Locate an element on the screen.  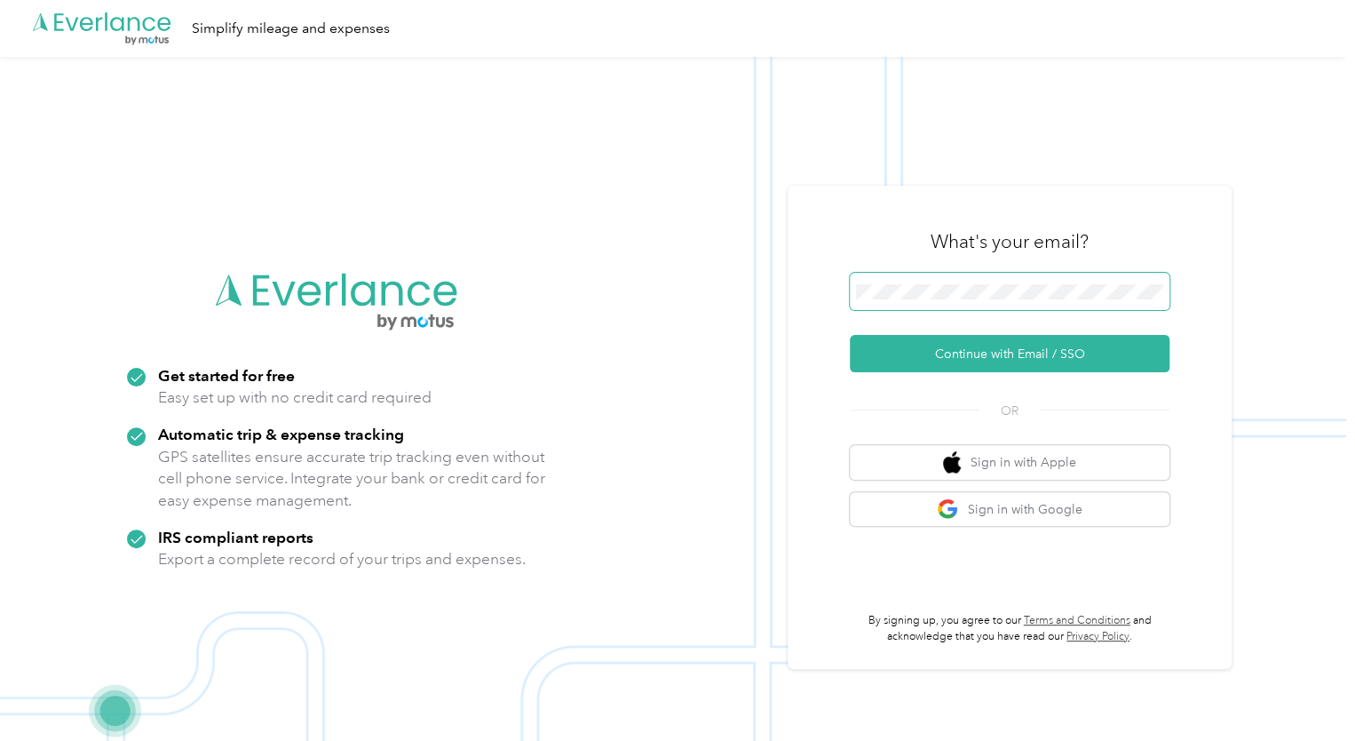
p: Easy set up with no credit card required is located at coordinates (295, 397).